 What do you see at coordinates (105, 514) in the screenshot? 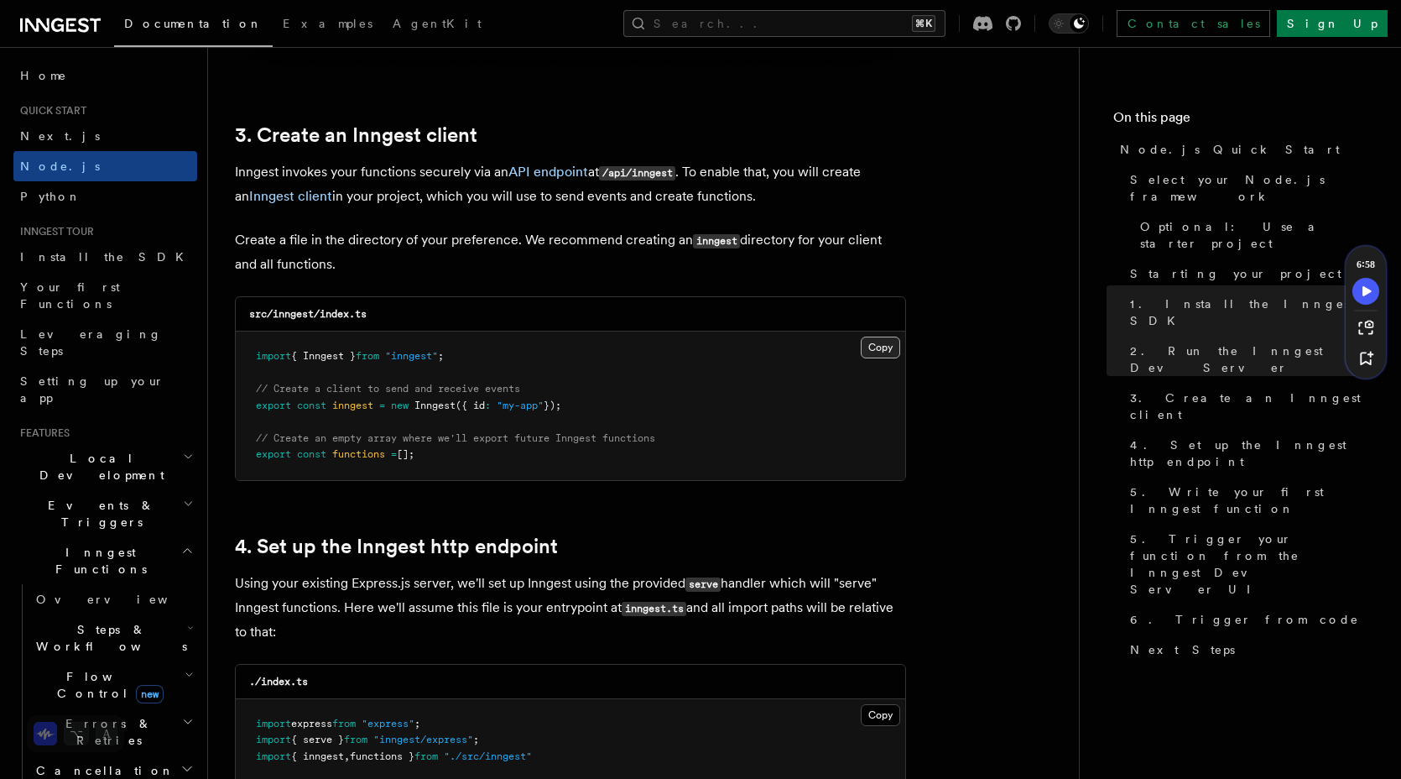
I see `button: Events & Triggers` at bounding box center [105, 514].